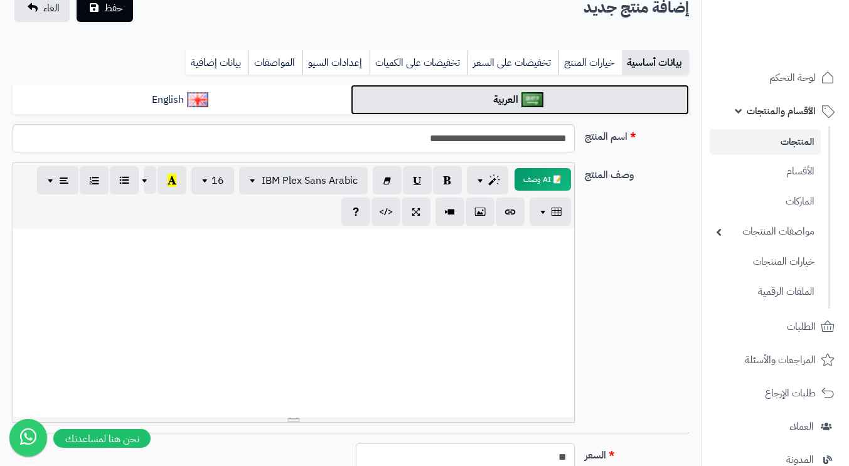 Image resolution: width=849 pixels, height=466 pixels. I want to click on a: خيارات المنتج, so click(590, 63).